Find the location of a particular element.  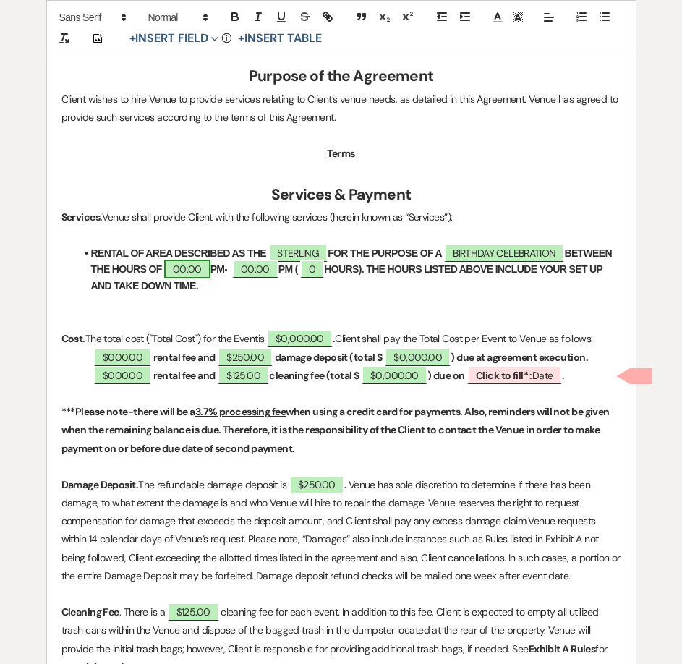

strong: Damage Deposit. is located at coordinates (100, 484).